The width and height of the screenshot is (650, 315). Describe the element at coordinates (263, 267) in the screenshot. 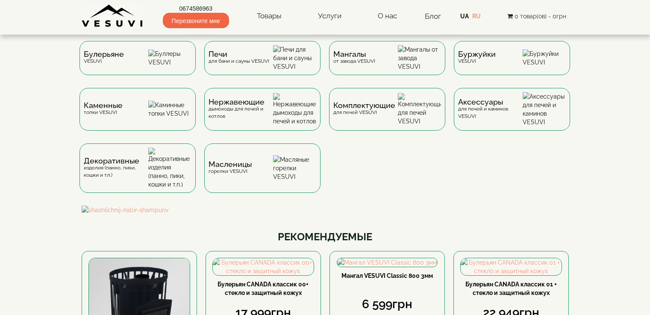

I see `img: Булерьян CANADA классик 00+ стекло и защитный кожух` at that location.